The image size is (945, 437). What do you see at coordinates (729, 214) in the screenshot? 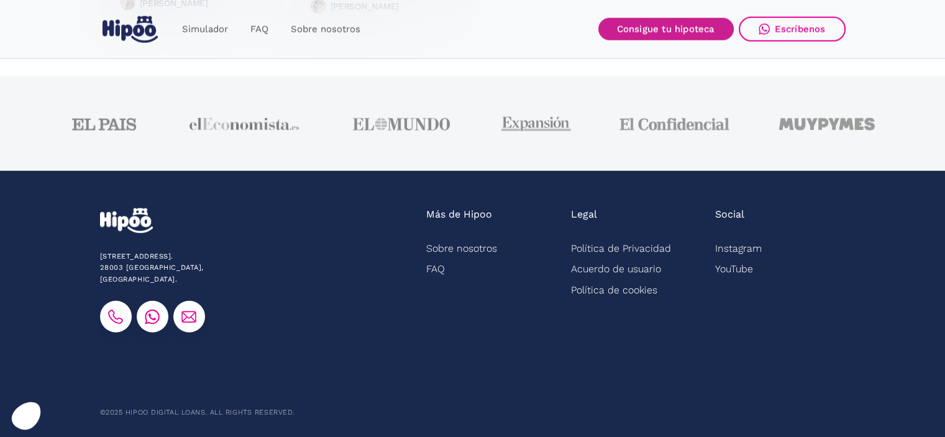
I see `div: Social` at bounding box center [729, 214].